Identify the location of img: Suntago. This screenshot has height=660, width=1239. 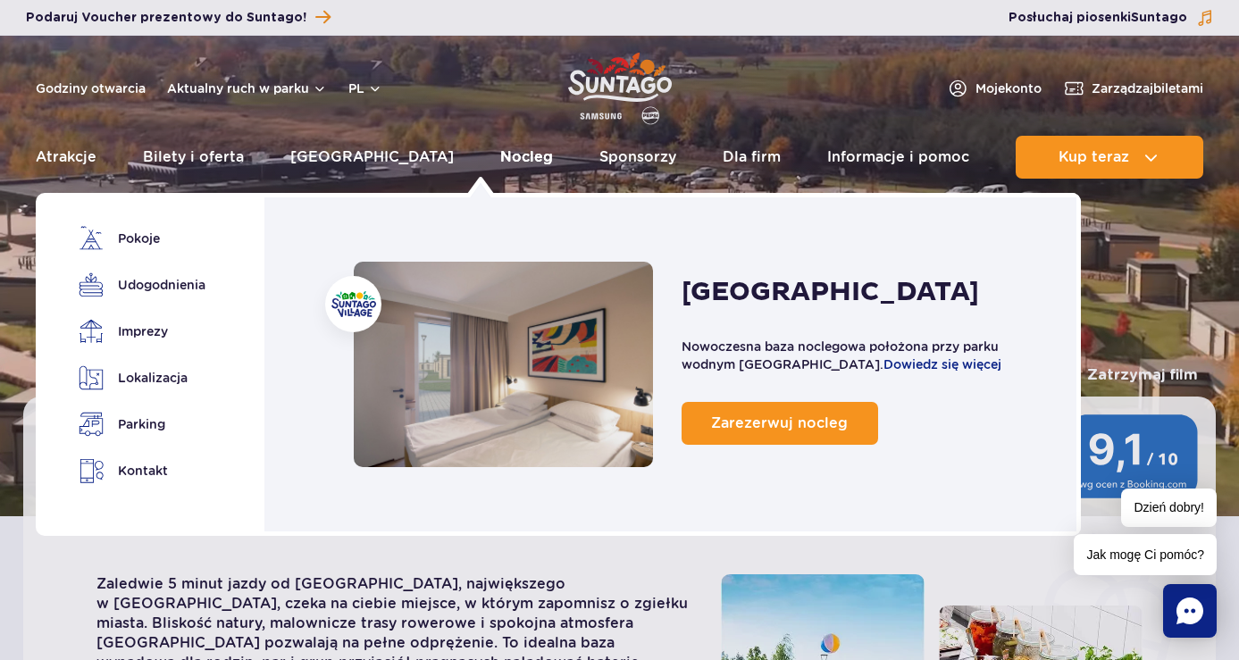
(354, 304).